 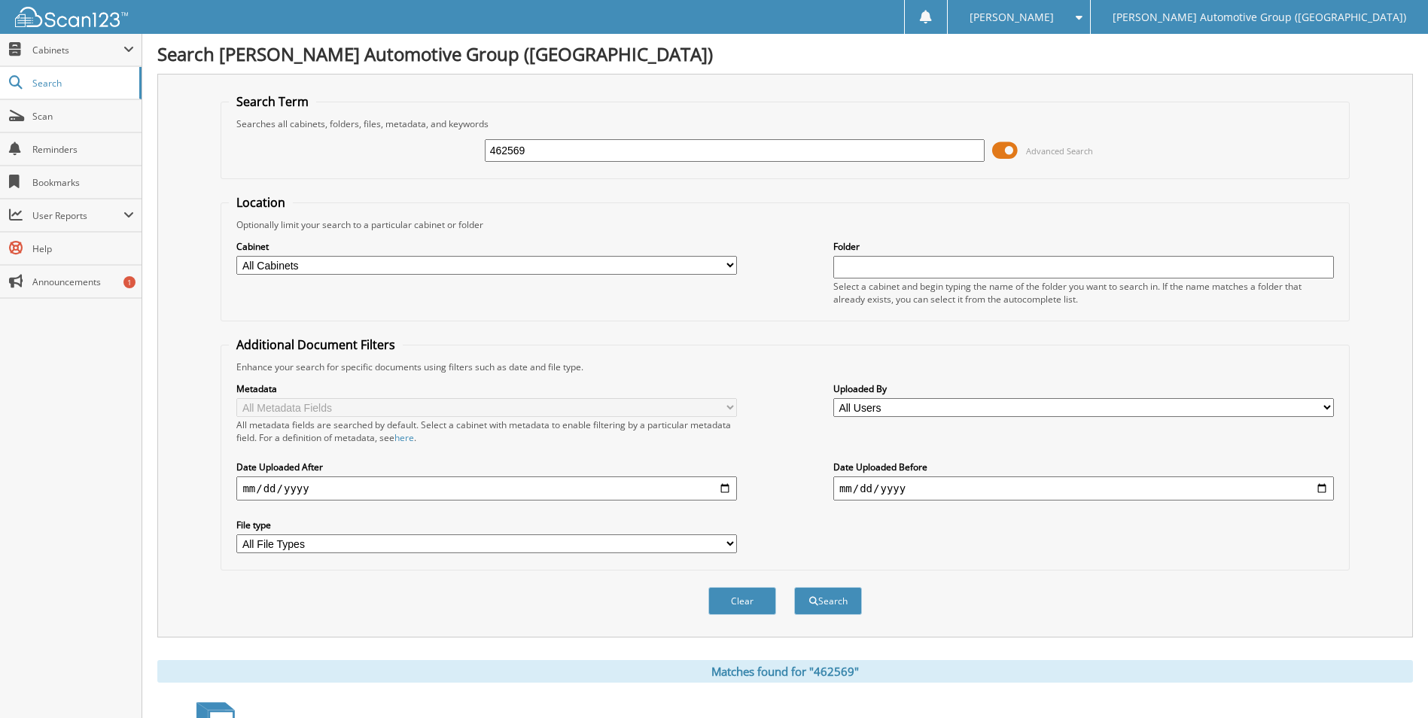 What do you see at coordinates (83, 116) in the screenshot?
I see `span: Scan` at bounding box center [83, 116].